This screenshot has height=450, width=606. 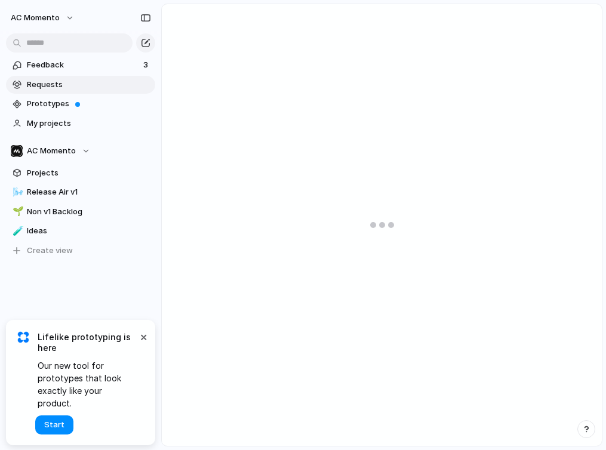 I want to click on button: Dismiss, so click(x=143, y=337).